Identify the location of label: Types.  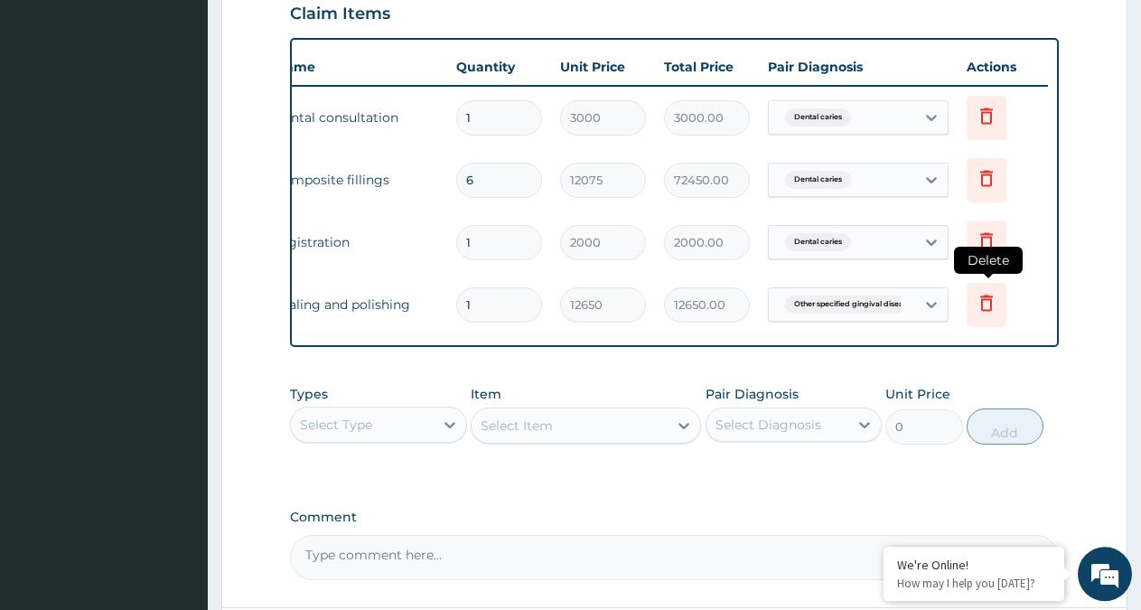
(309, 394).